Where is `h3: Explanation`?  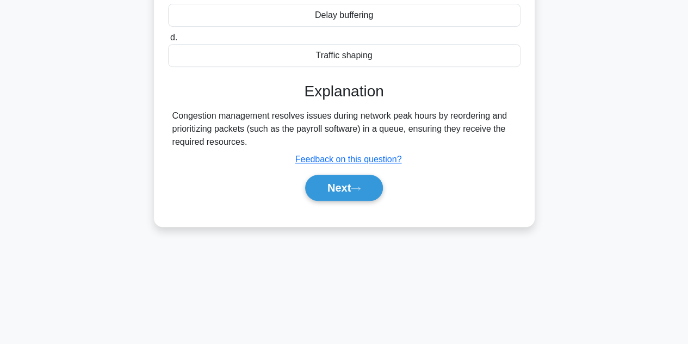 h3: Explanation is located at coordinates (344, 91).